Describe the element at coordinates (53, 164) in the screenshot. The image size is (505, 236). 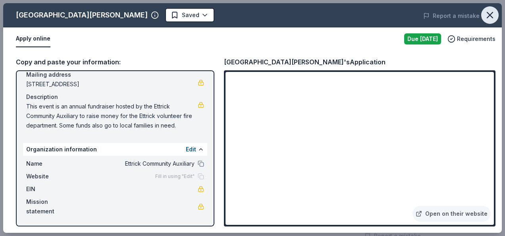
I see `span: Name` at that location.